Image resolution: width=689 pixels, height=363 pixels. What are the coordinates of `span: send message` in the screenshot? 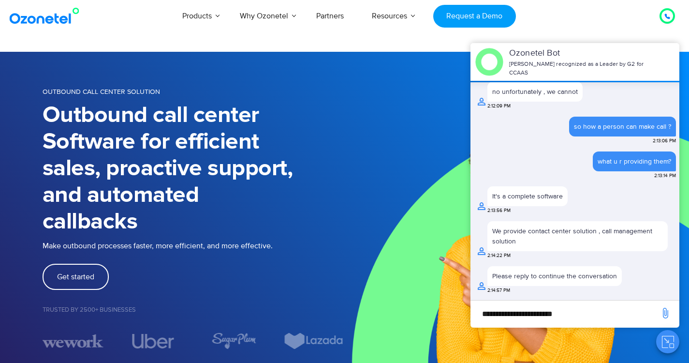 It's located at (666, 313).